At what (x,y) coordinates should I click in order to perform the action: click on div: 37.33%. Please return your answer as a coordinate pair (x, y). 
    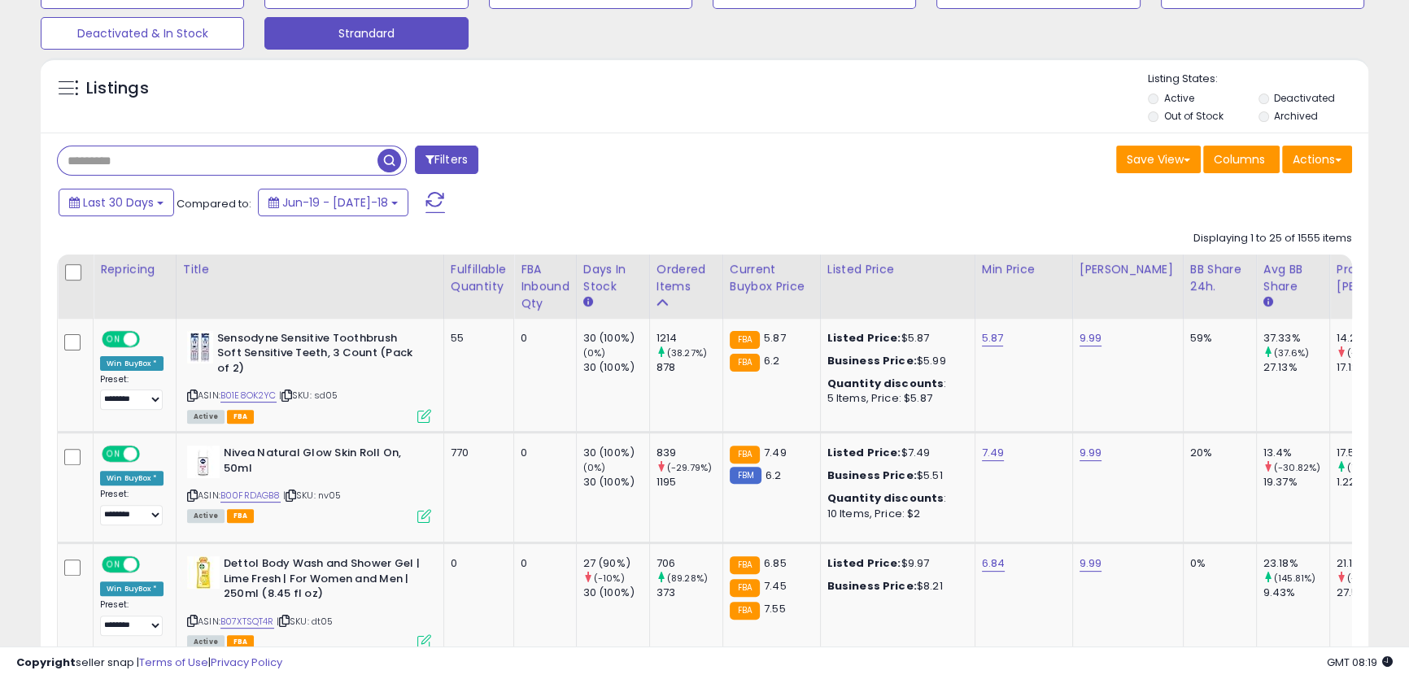
    Looking at the image, I should click on (1296, 338).